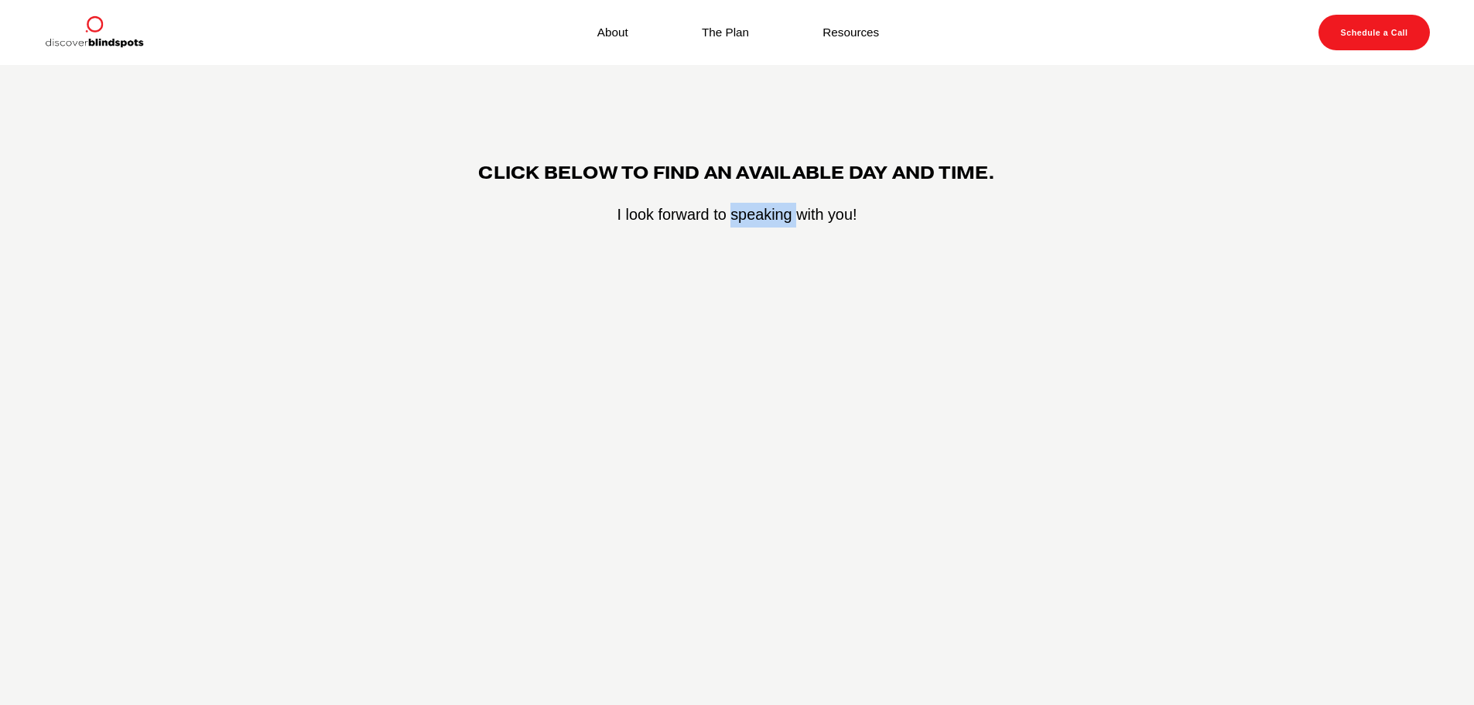 Image resolution: width=1474 pixels, height=705 pixels. Describe the element at coordinates (737, 215) in the screenshot. I see `p: I look forward to speaking with you!` at that location.